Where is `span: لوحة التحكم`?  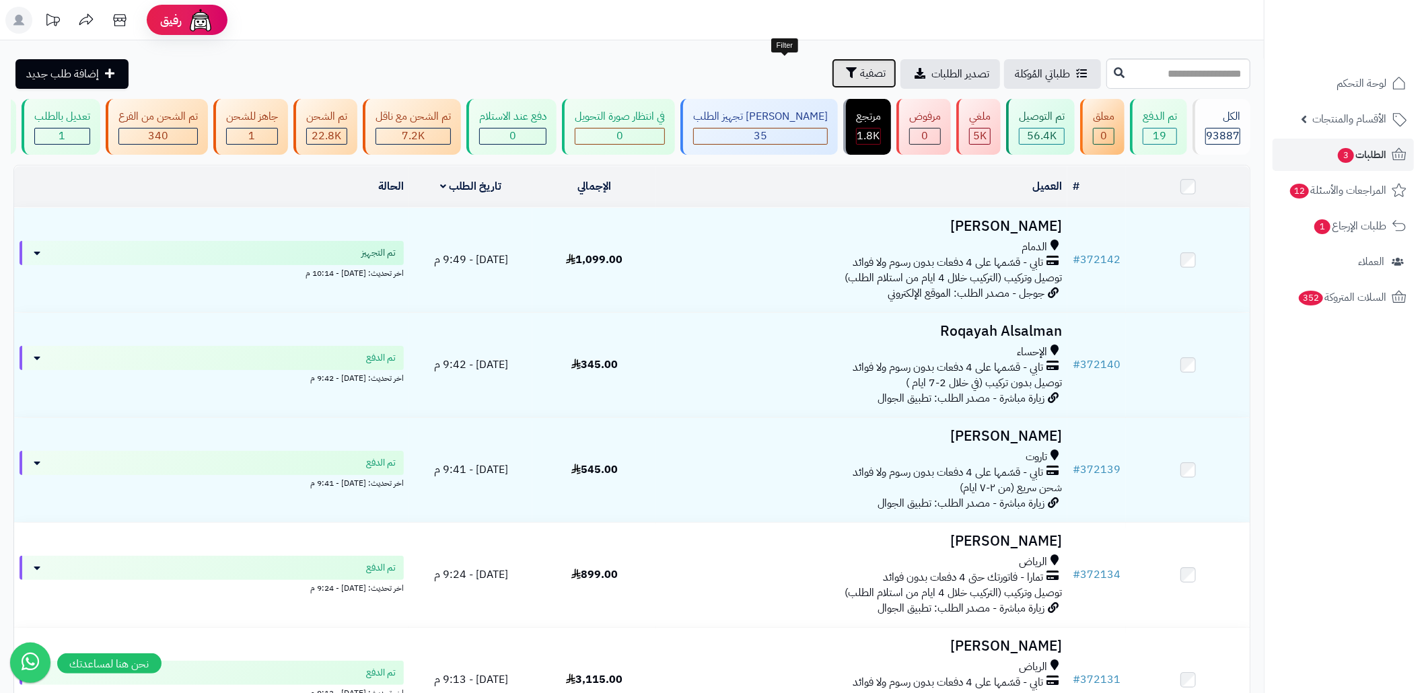 span: لوحة التحكم is located at coordinates (1362, 83).